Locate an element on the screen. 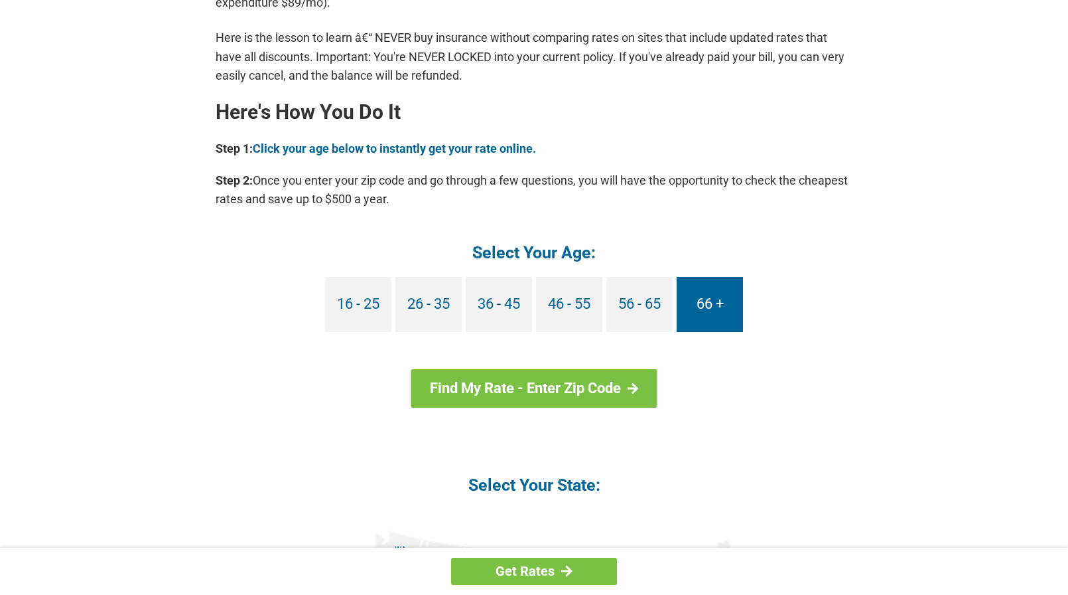 The width and height of the screenshot is (1068, 595). a: 56 - 65 is located at coordinates (640, 304).